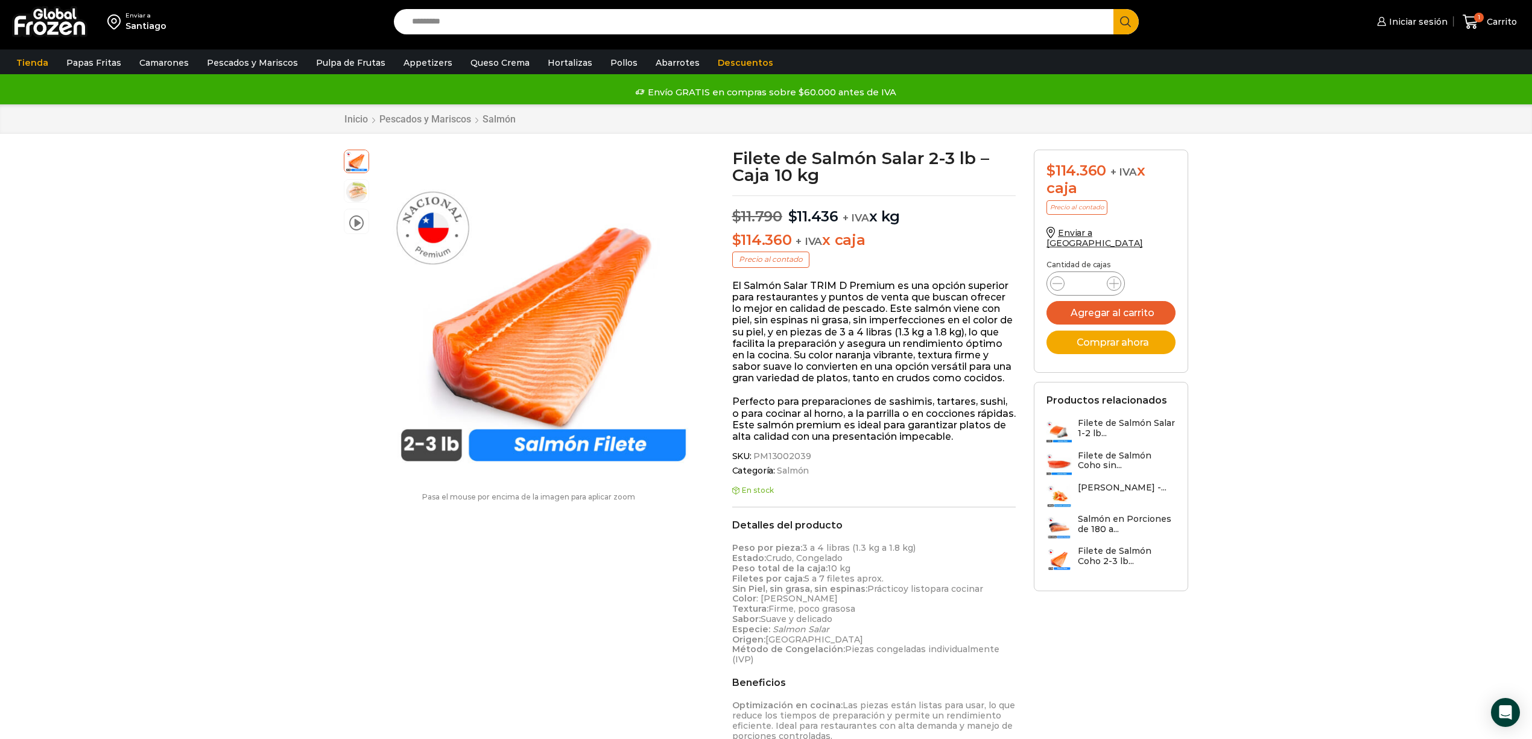 The width and height of the screenshot is (1532, 739). I want to click on span: plato-salmon, so click(357, 192).